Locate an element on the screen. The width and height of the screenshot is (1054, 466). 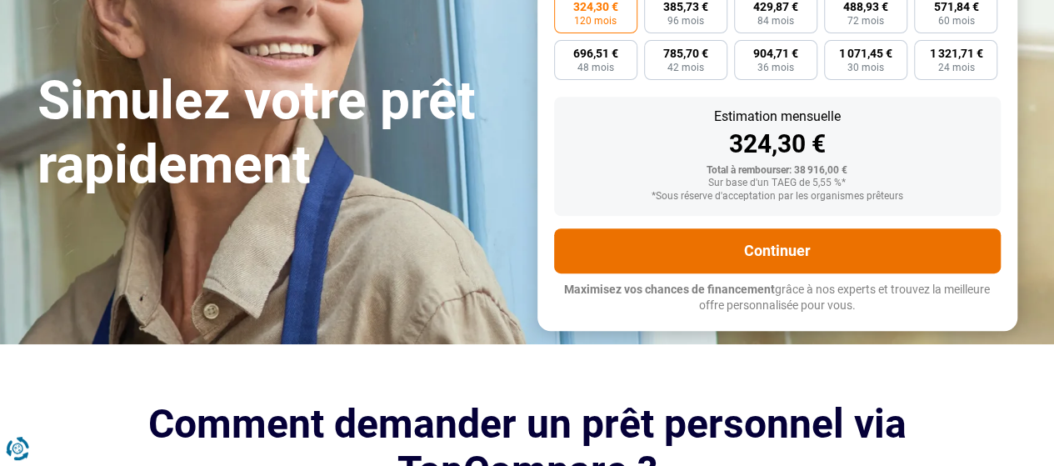
div: *Sous réserve d'acceptation par les organismes prêteurs is located at coordinates (777, 197).